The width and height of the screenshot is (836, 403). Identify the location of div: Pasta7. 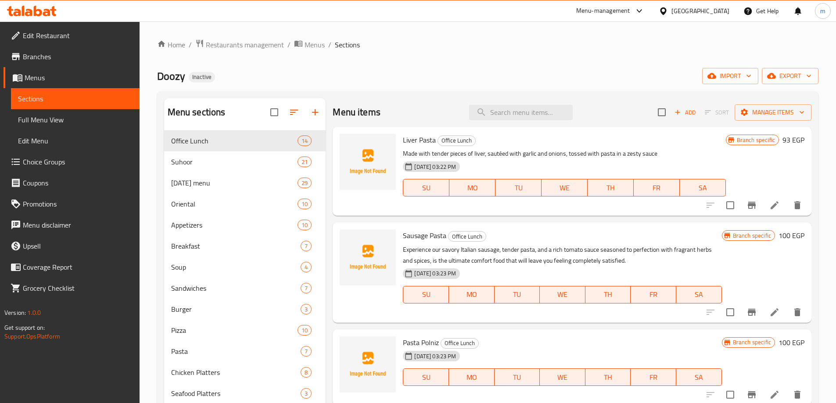
(245, 352).